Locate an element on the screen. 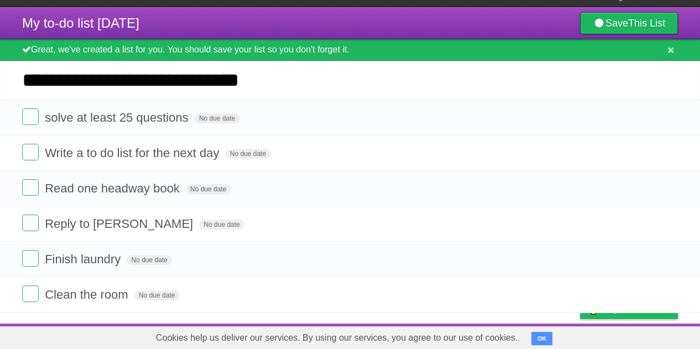 The image size is (700, 349). span: solve at least 25 questions is located at coordinates (118, 117).